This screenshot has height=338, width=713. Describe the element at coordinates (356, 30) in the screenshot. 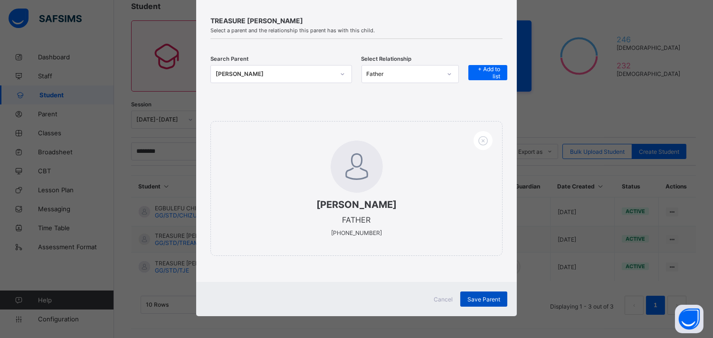

I see `span: Select a parent and the relationship this parent has with this child.` at that location.